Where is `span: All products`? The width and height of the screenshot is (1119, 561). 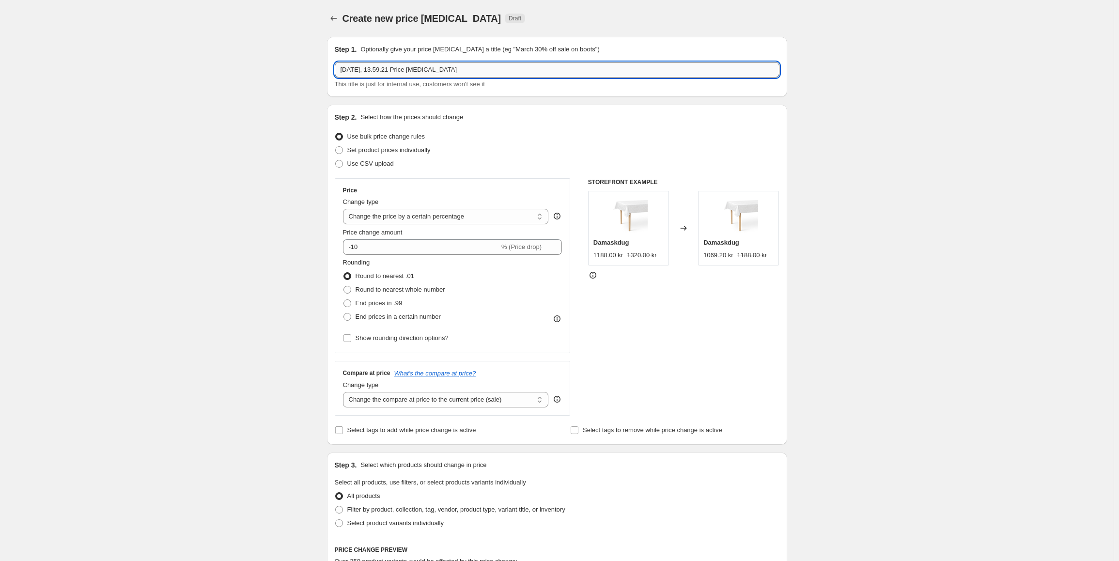
span: All products is located at coordinates (364, 496).